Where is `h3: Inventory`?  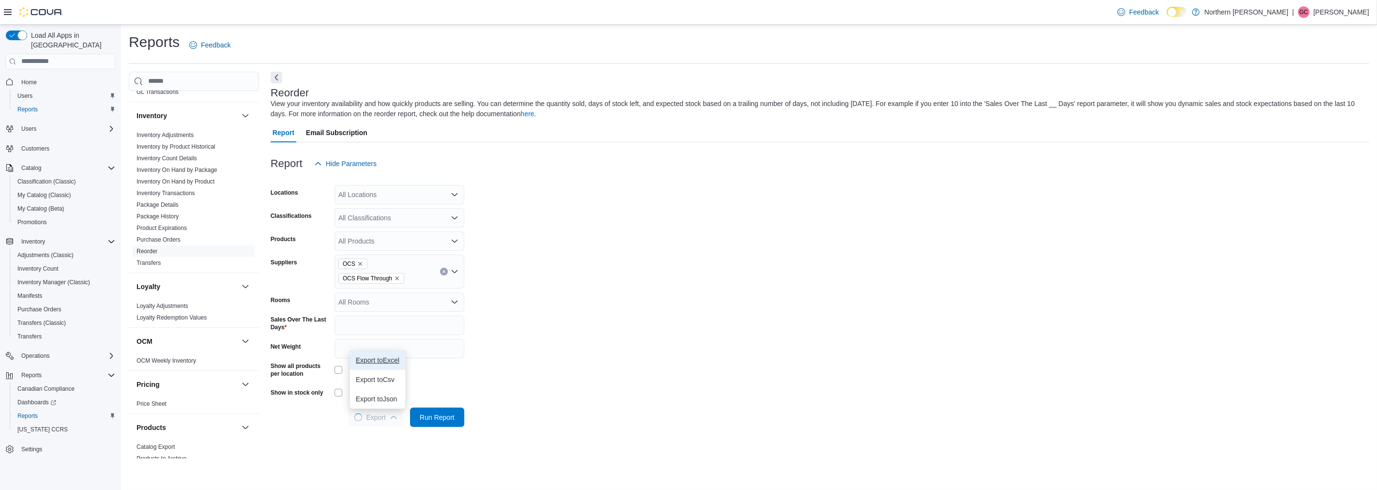
h3: Inventory is located at coordinates (152, 116).